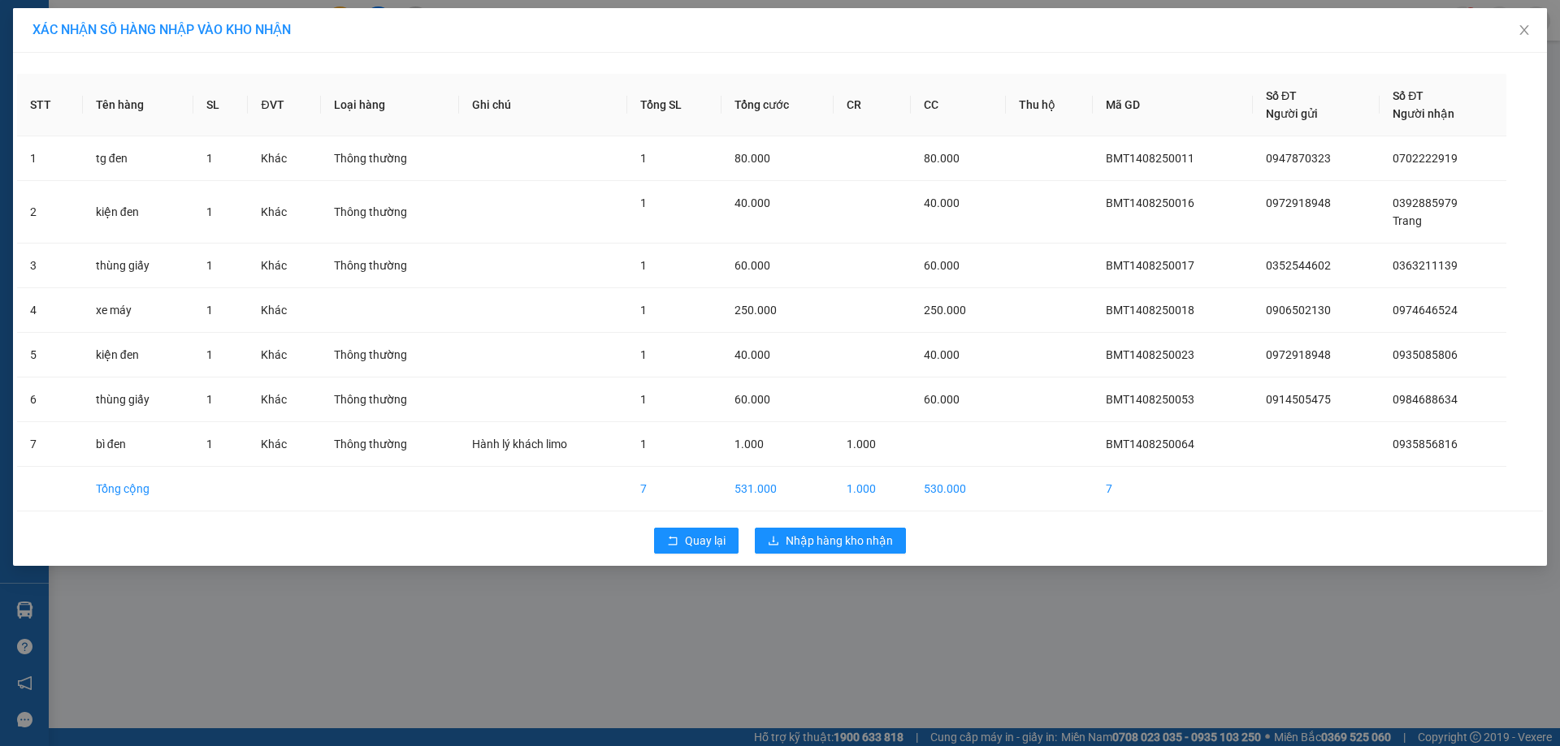 This screenshot has height=746, width=1560. I want to click on span: 0984688634, so click(1425, 400).